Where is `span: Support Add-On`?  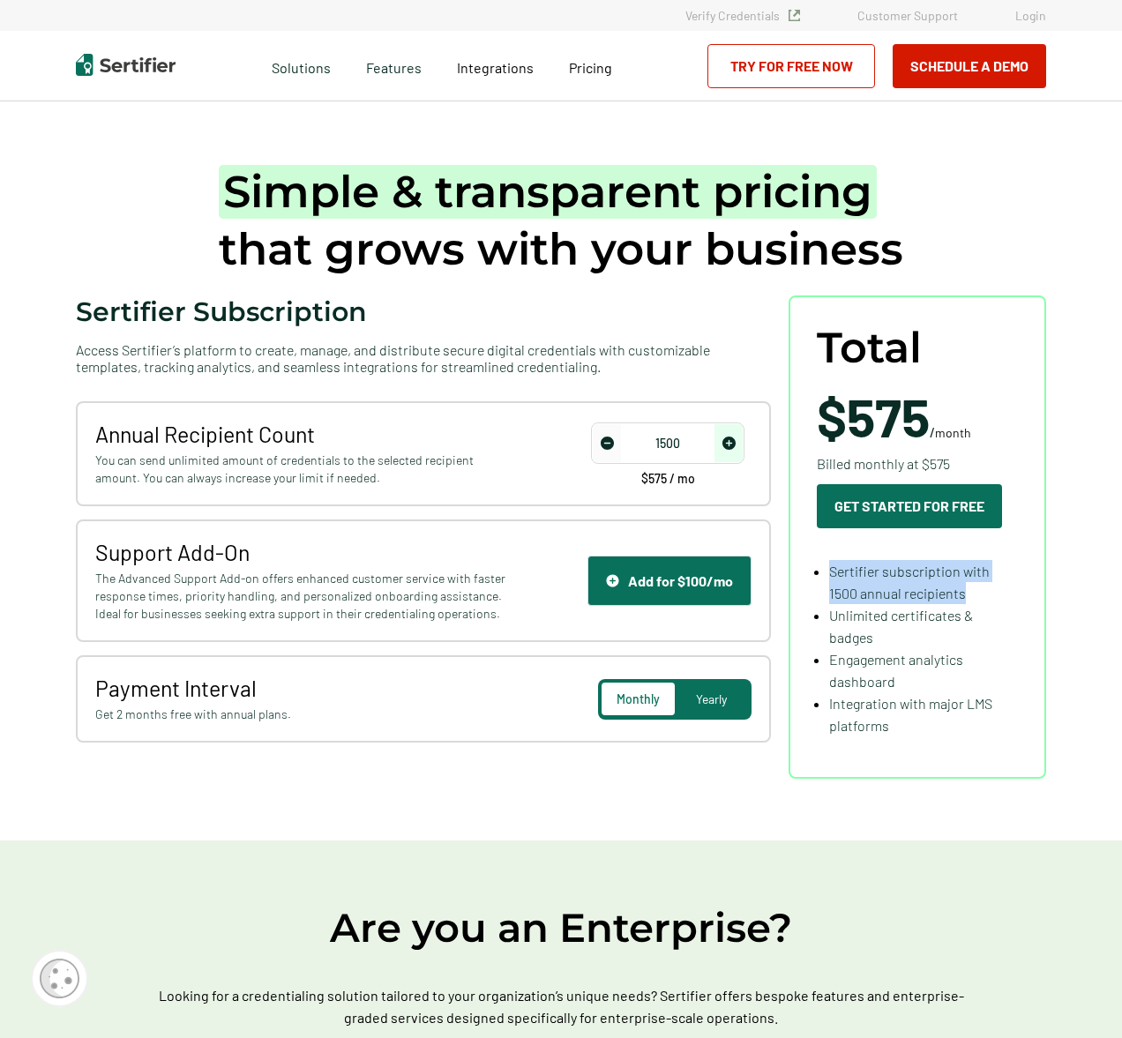 span: Support Add-On is located at coordinates (303, 552).